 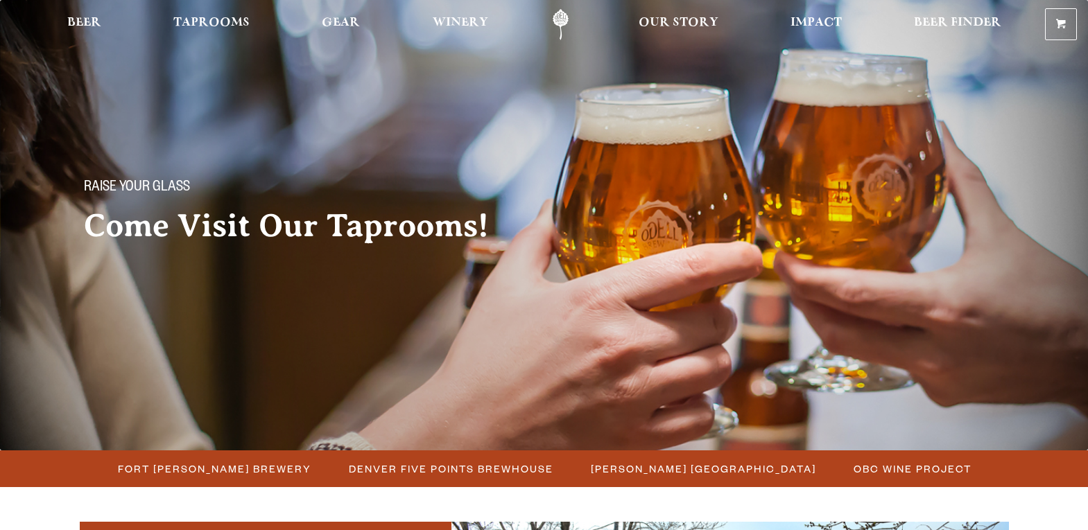 What do you see at coordinates (84, 23) in the screenshot?
I see `span: Beer` at bounding box center [84, 23].